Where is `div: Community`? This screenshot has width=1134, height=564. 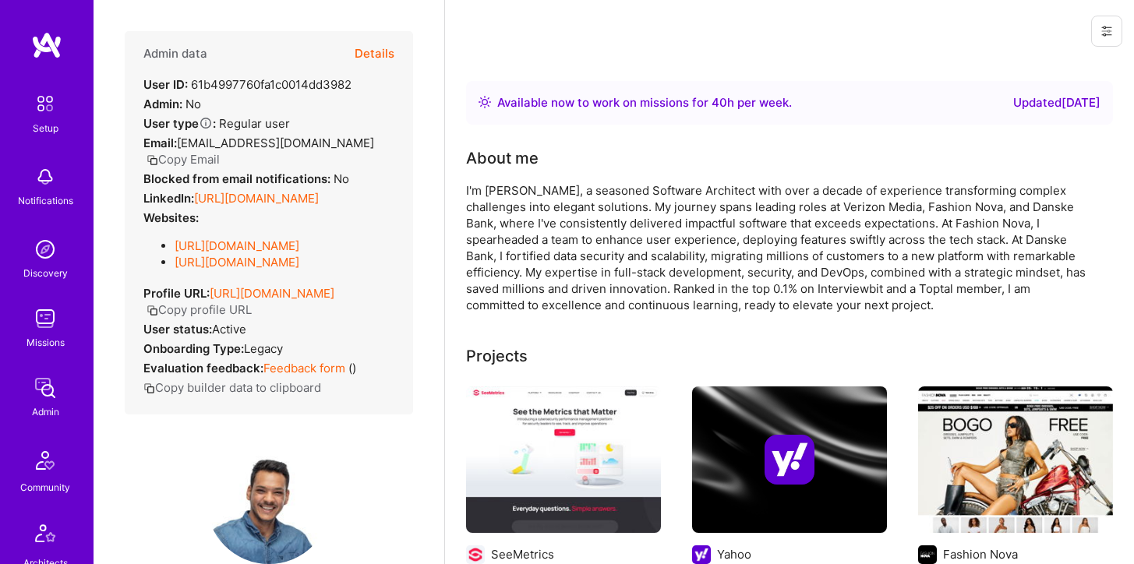
div: Community is located at coordinates (45, 487).